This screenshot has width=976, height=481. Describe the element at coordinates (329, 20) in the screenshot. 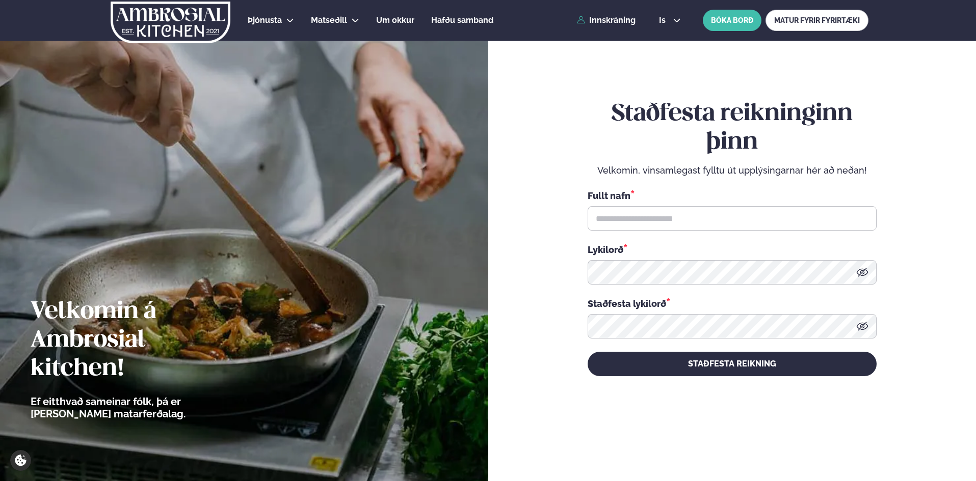

I see `span: Matseðill` at that location.